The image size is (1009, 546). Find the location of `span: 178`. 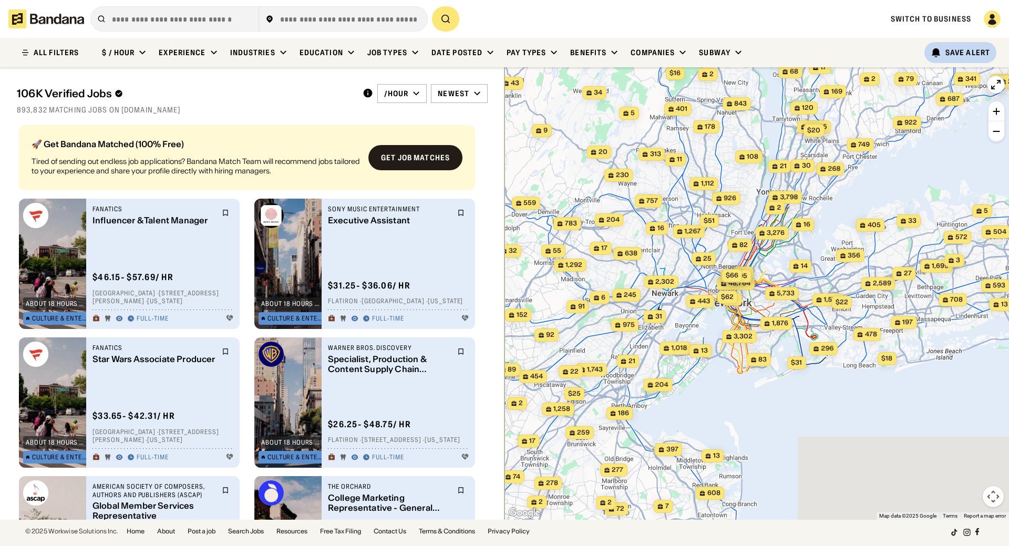

span: 178 is located at coordinates (710, 127).